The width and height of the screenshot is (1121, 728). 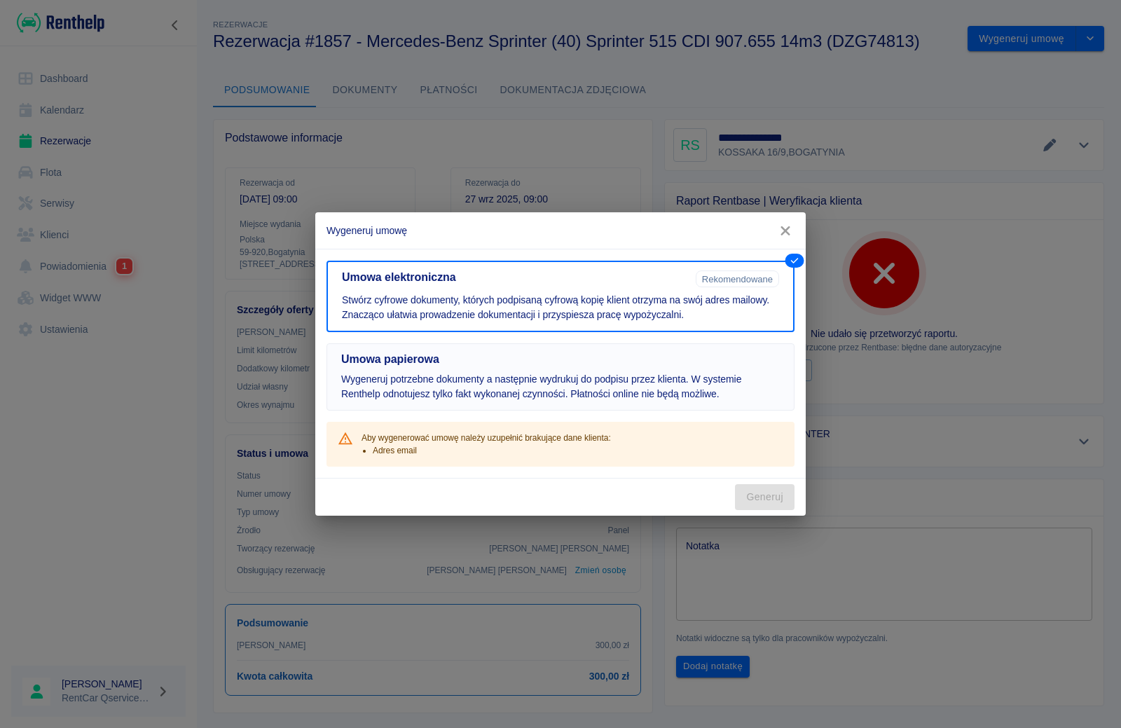 I want to click on p: Stwórz cyfrowe dokumenty, których podpisaną cyfrową kopię klient otrzyma na swój adres mailowy. Z..., so click(x=561, y=308).